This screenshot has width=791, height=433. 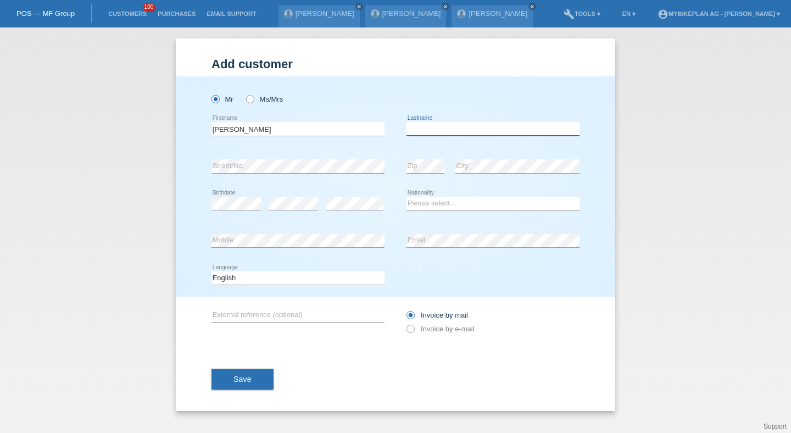 What do you see at coordinates (410, 318) in the screenshot?
I see `input: Invoice by mail` at bounding box center [410, 318].